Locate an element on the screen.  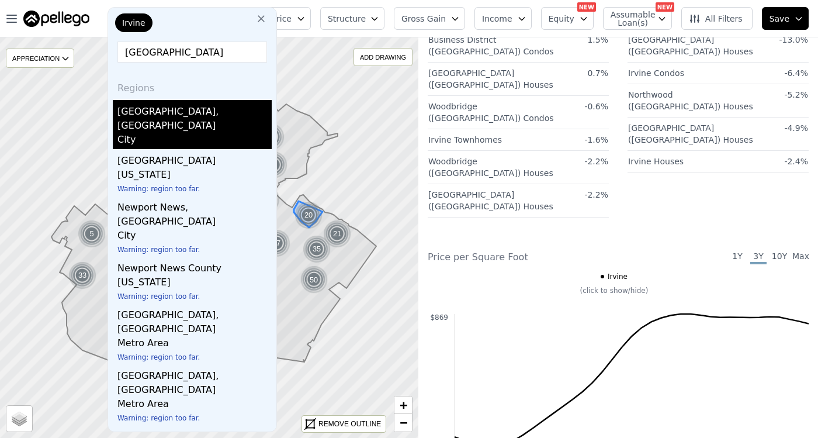
a: Irvine Condos is located at coordinates (656, 71).